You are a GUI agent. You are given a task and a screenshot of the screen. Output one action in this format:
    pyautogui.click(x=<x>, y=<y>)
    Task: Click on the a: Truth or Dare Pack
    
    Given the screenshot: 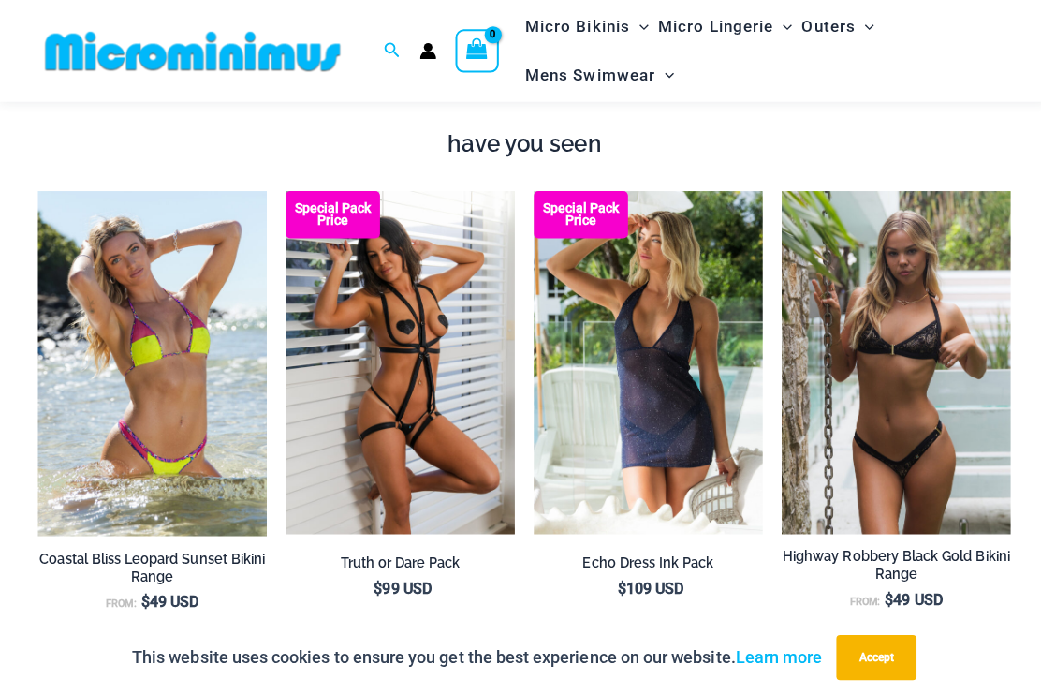 What is the action you would take?
    pyautogui.click(x=397, y=563)
    